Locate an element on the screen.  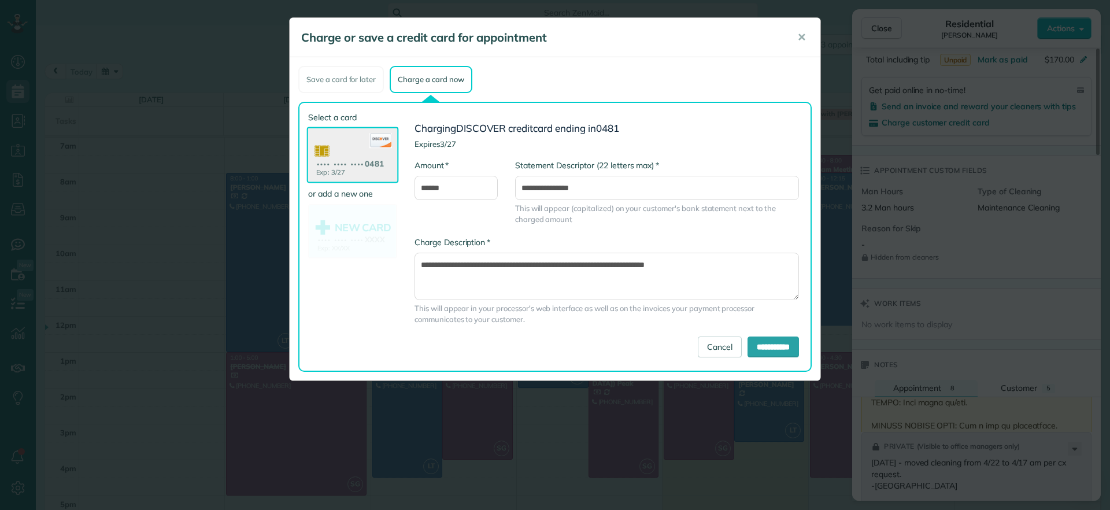
div: Charge a card now is located at coordinates (431, 79).